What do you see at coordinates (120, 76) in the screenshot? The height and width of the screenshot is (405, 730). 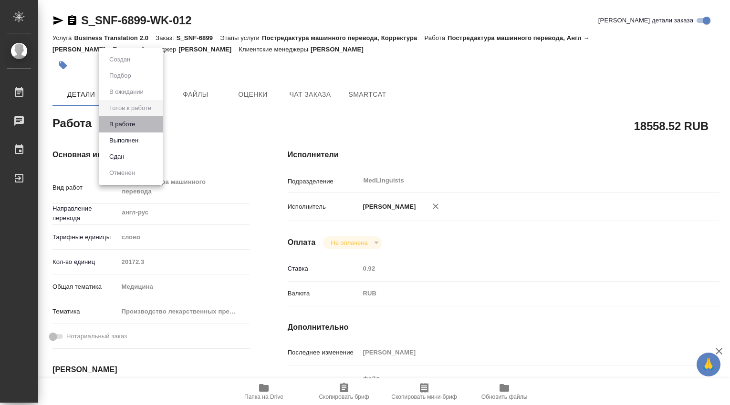 I see `button: Подбор` at bounding box center [120, 76].